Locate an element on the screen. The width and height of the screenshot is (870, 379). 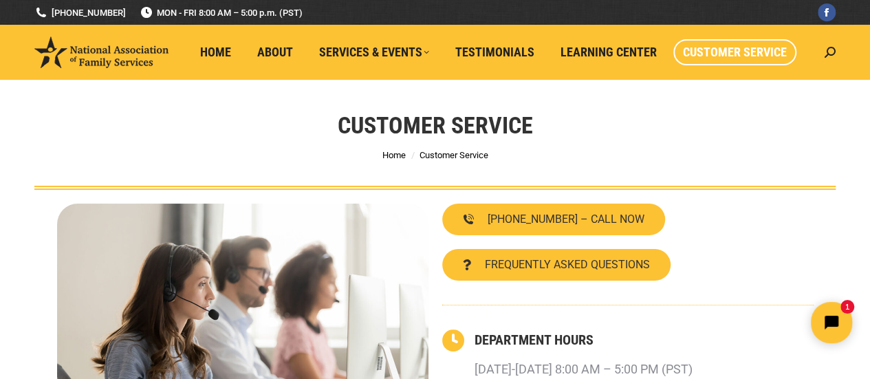
a: About is located at coordinates (275, 52).